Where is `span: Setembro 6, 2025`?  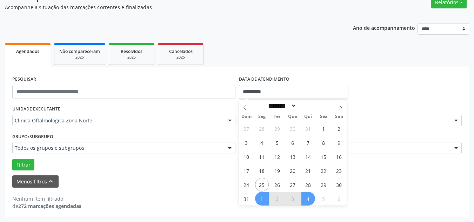 span: Setembro 6, 2025 is located at coordinates (339, 199).